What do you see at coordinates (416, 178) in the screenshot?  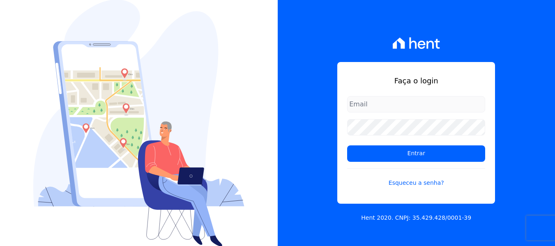 I see `a: Esqueceu a senha?` at bounding box center [416, 178].